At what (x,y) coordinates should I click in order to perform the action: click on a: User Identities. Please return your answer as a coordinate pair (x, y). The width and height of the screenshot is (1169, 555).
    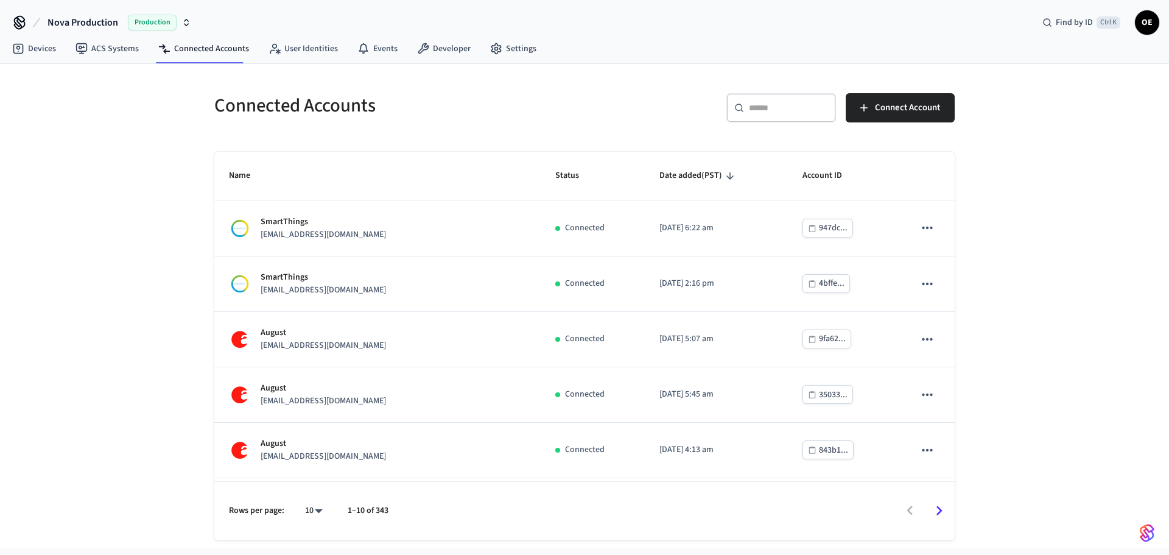
    Looking at the image, I should click on (303, 49).